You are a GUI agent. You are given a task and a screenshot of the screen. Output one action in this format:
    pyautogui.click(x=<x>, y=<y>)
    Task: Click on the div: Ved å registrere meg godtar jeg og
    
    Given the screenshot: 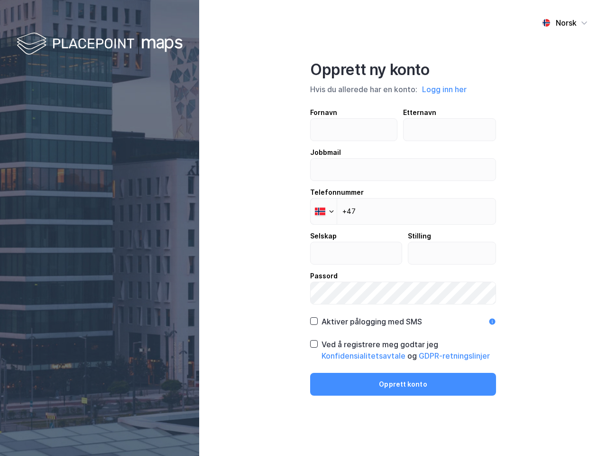 What is the action you would take?
    pyautogui.click(x=409, y=350)
    